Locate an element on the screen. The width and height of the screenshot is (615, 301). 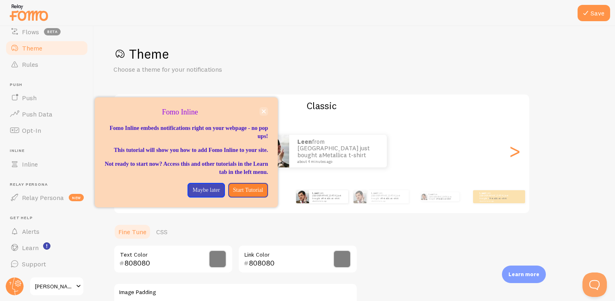
span: Rules is located at coordinates (30, 64).